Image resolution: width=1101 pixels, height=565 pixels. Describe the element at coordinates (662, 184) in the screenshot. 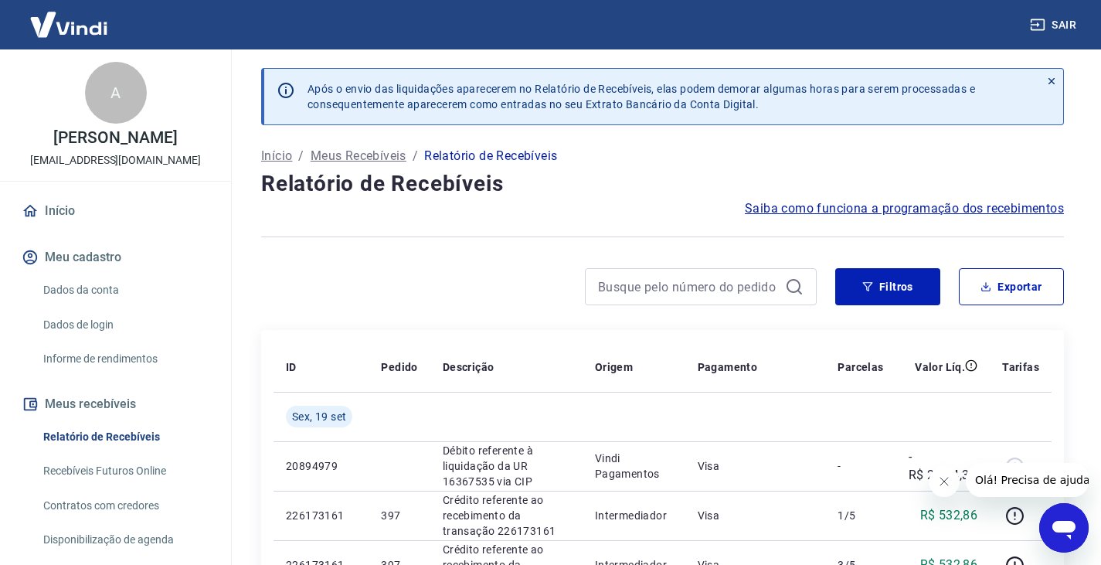

I see `h4: Relatório de Recebíveis` at that location.